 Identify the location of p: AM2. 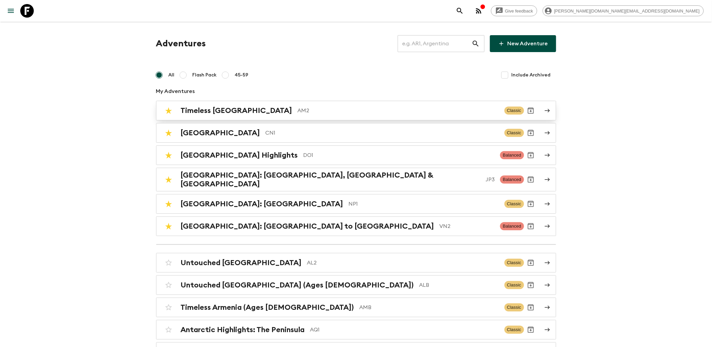
(398, 110).